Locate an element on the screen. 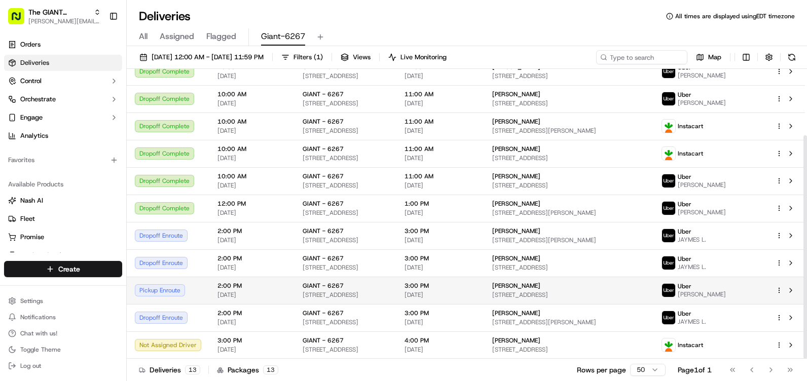  button: Fleet is located at coordinates (63, 219).